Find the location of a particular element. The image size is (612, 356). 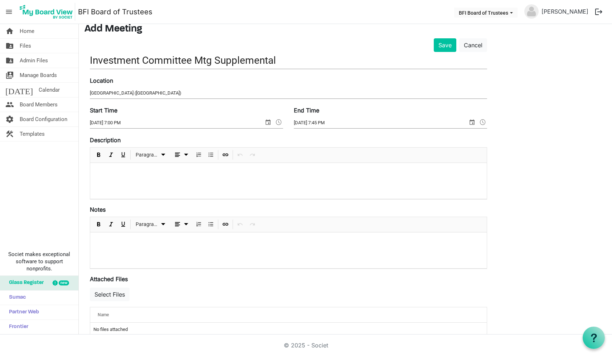

span: Home is located at coordinates (27, 31).